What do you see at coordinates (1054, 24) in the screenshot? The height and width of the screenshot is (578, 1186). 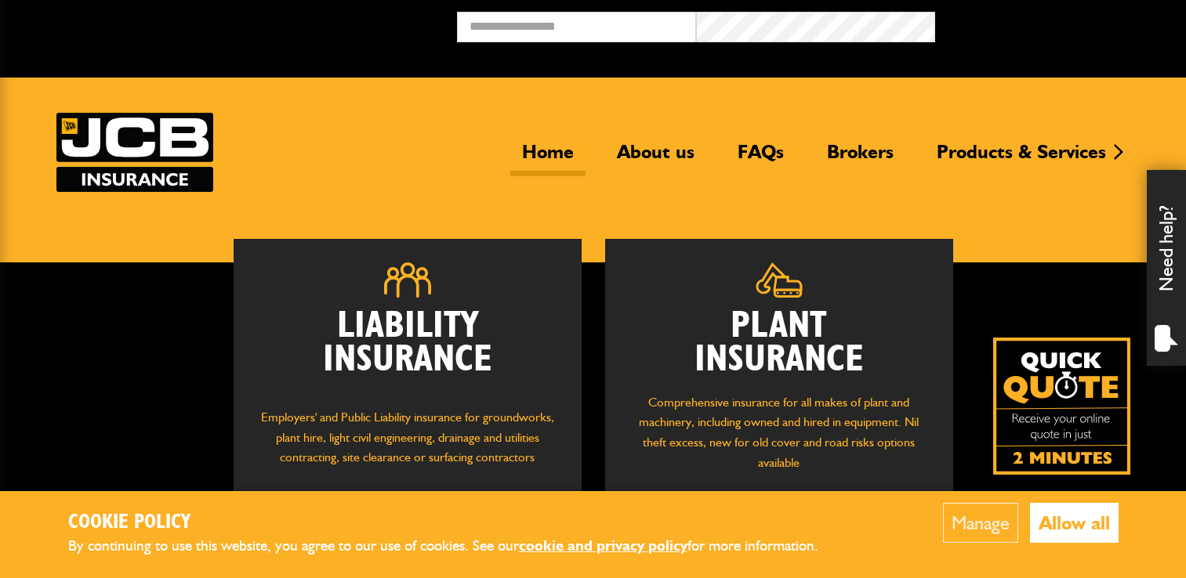 I see `button: Broker Login` at bounding box center [1054, 24].